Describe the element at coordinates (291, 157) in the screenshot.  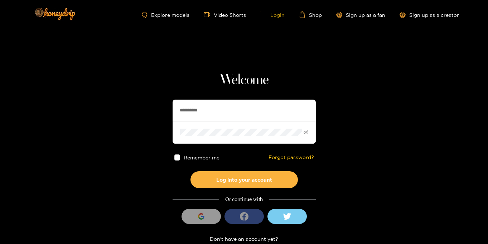
I see `a: Forgot password?` at that location.